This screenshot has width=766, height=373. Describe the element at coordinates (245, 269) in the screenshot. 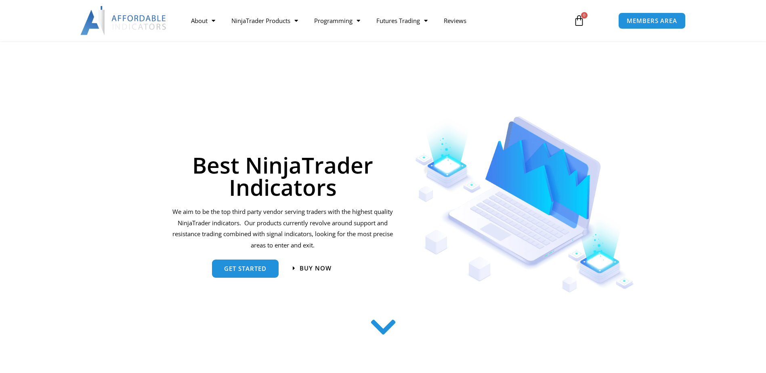

I see `a: get started` at that location.